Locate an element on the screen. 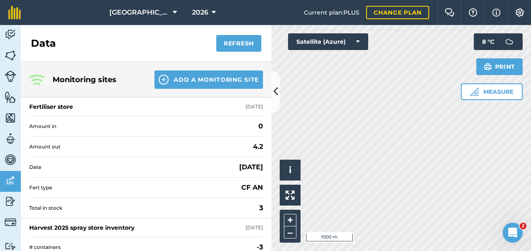 The width and height of the screenshot is (531, 251). button: Add a Monitoring Site is located at coordinates (209, 80).